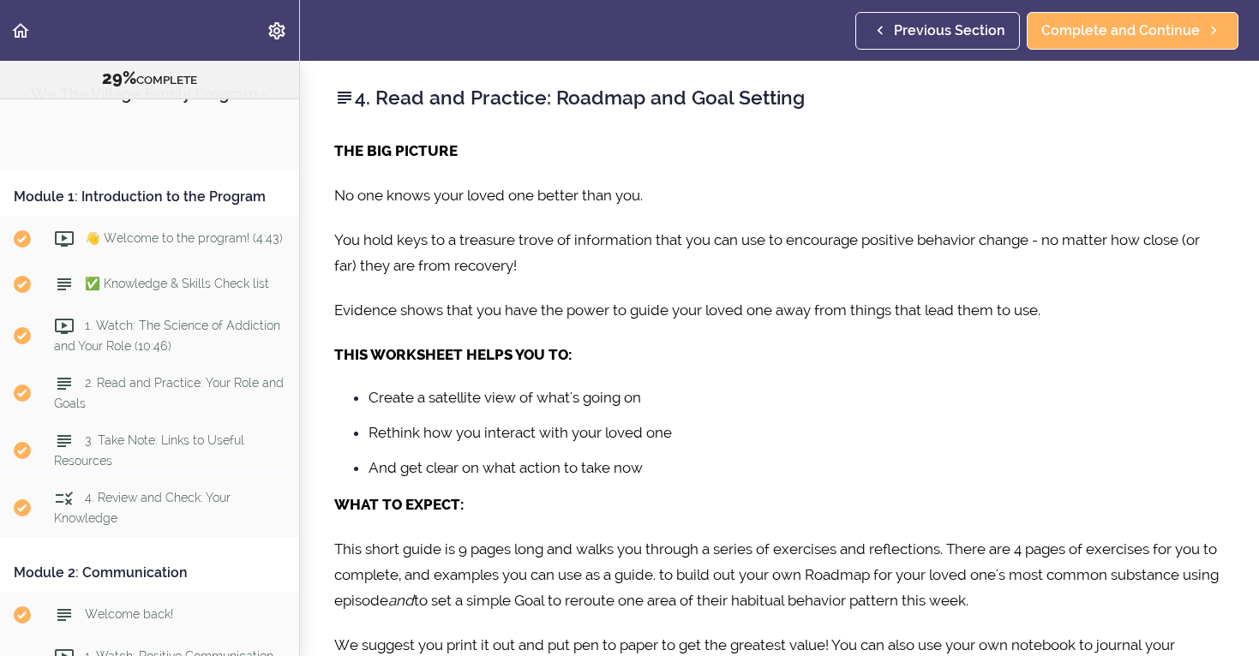  Describe the element at coordinates (520, 433) in the screenshot. I see `span: Rethink how you interact with your loved one` at that location.